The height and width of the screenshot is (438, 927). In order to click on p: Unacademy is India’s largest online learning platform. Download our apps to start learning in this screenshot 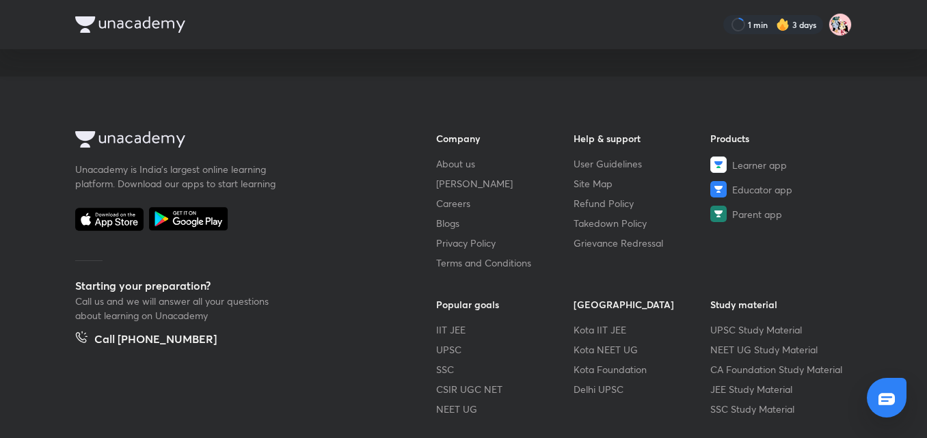, I will do `click(178, 176)`.